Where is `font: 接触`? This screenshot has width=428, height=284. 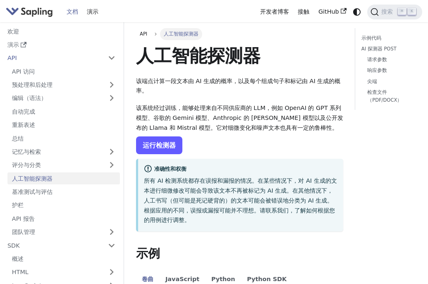 font: 接触 is located at coordinates (304, 12).